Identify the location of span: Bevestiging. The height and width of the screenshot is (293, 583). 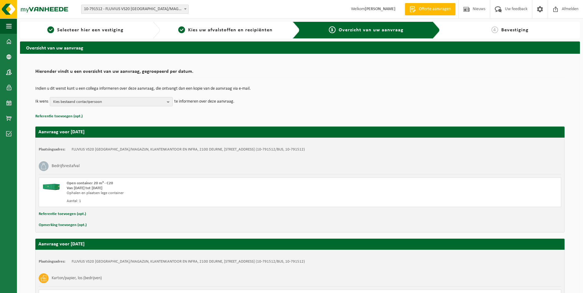
(515, 30).